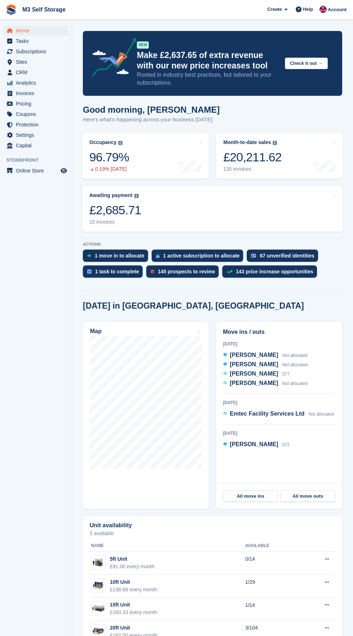  I want to click on span: Invoices, so click(37, 93).